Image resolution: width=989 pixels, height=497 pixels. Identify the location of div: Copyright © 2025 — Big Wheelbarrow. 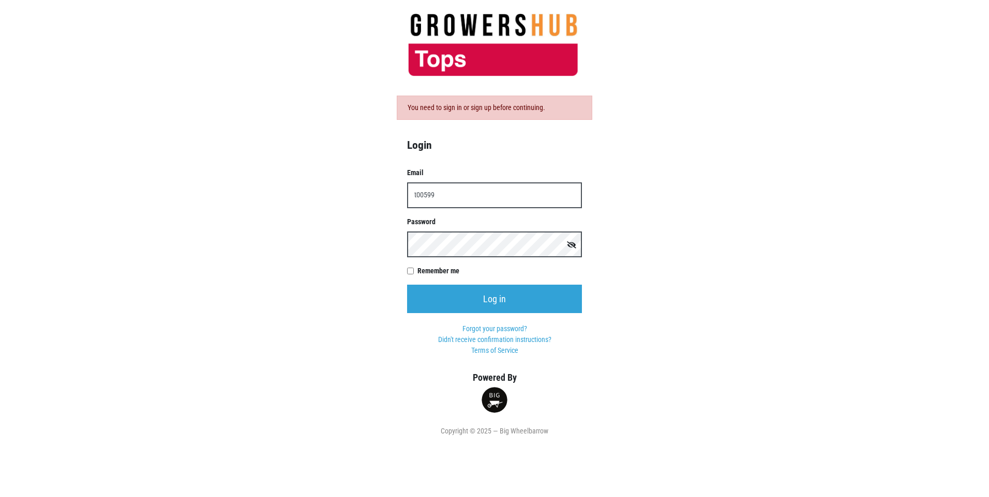
(494, 431).